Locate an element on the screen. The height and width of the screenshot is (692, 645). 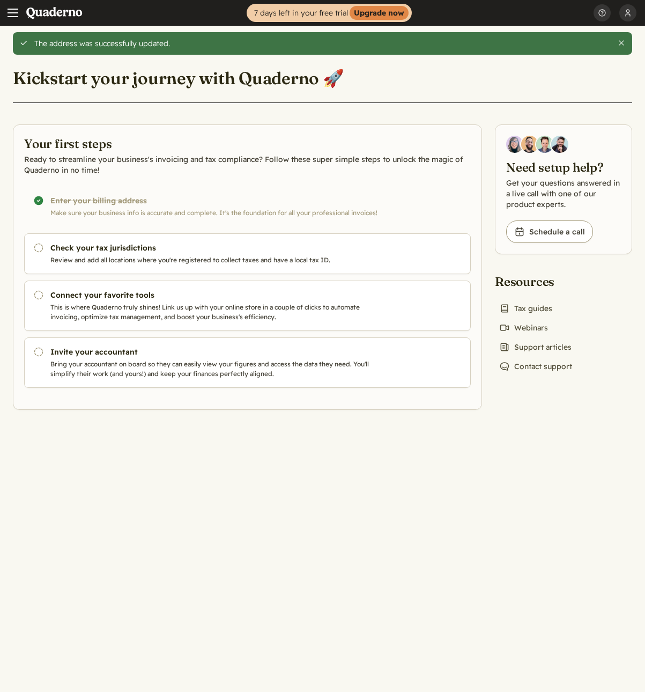
a: Webinars is located at coordinates (524, 328).